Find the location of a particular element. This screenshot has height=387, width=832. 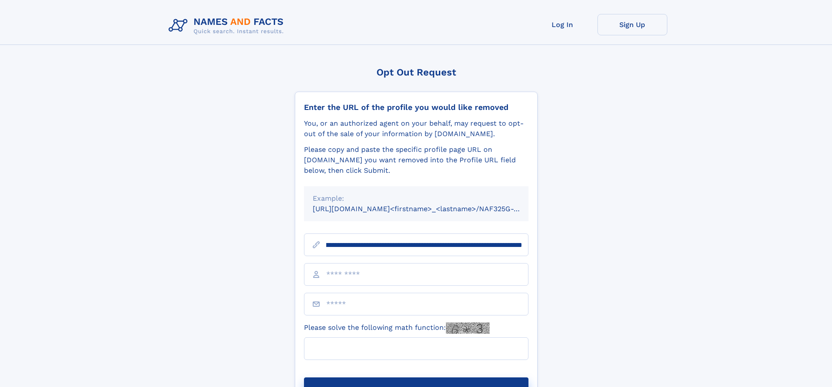

a: Sign Up is located at coordinates (632, 24).